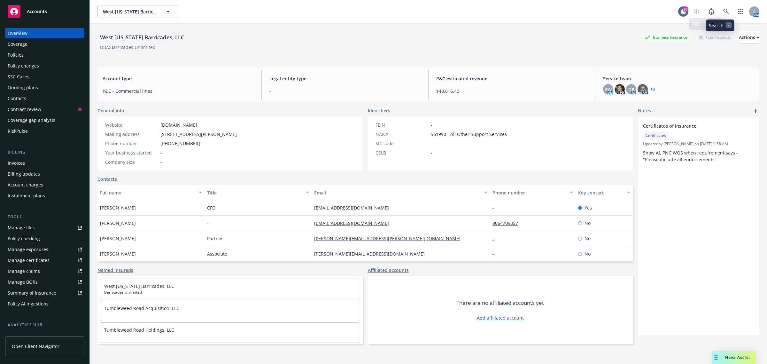  I want to click on img: photo, so click(643, 89).